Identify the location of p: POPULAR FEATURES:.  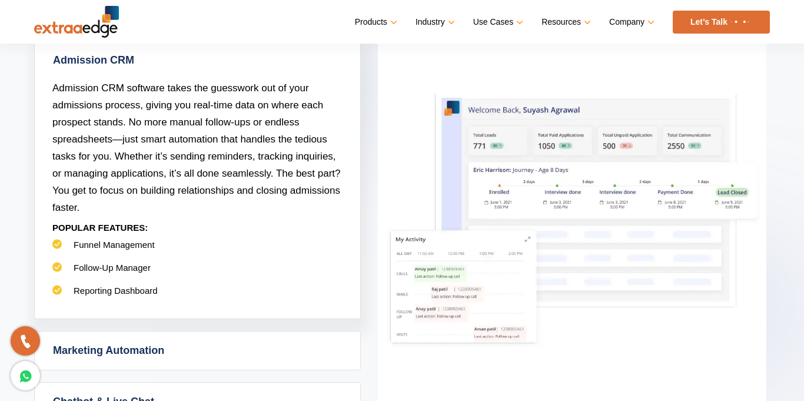
(197, 227).